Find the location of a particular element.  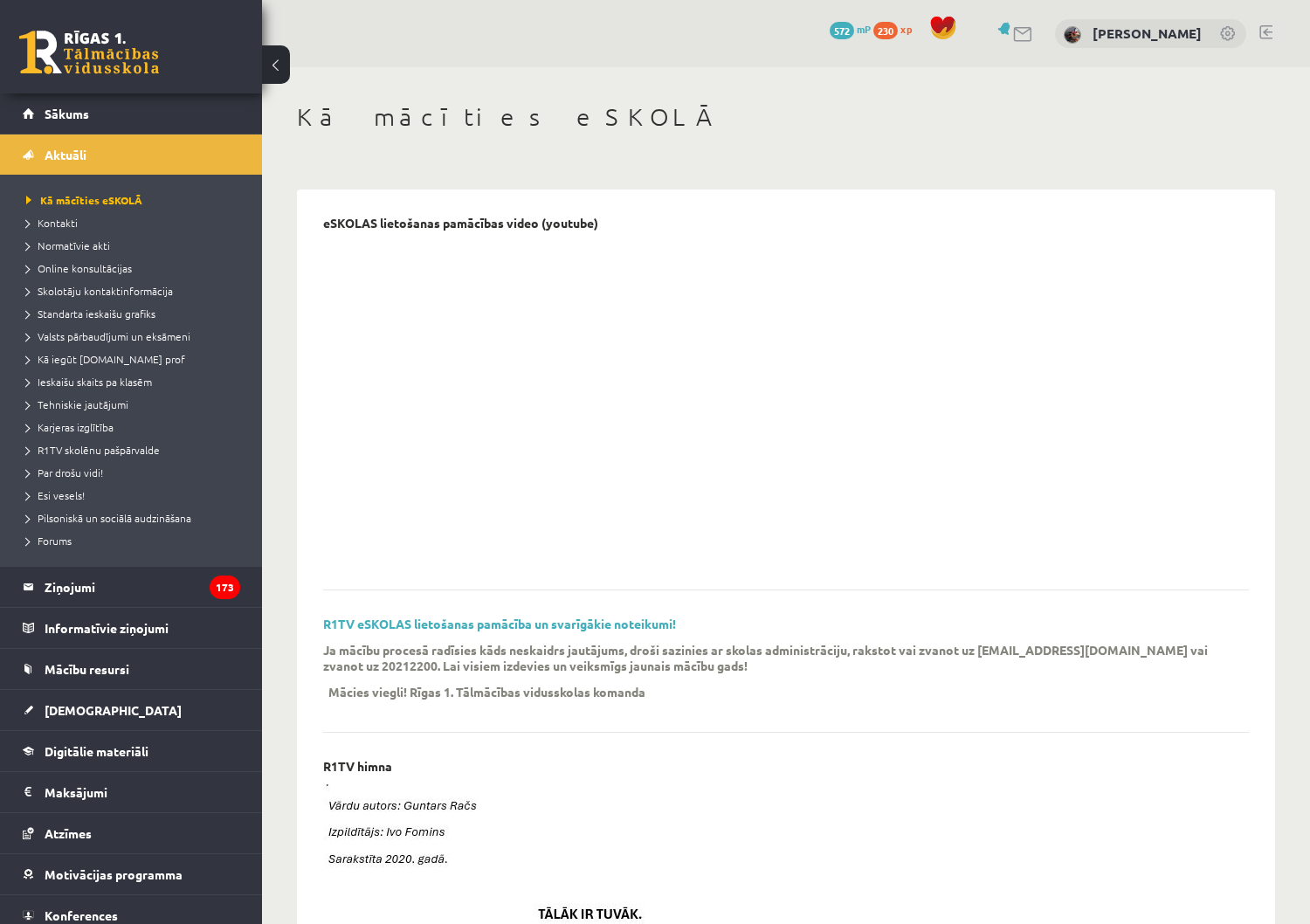

span: Valsts pārbaudījumi un eksāmeni is located at coordinates (108, 337).